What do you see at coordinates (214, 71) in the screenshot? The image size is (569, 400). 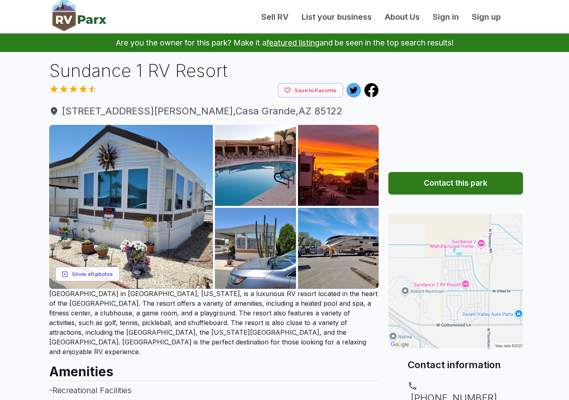 I see `h1: Sundance 1 RV Resort` at bounding box center [214, 71].